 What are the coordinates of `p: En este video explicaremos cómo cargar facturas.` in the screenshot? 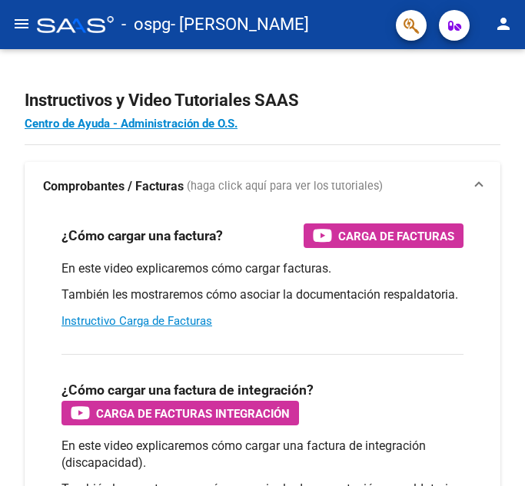 It's located at (262, 269).